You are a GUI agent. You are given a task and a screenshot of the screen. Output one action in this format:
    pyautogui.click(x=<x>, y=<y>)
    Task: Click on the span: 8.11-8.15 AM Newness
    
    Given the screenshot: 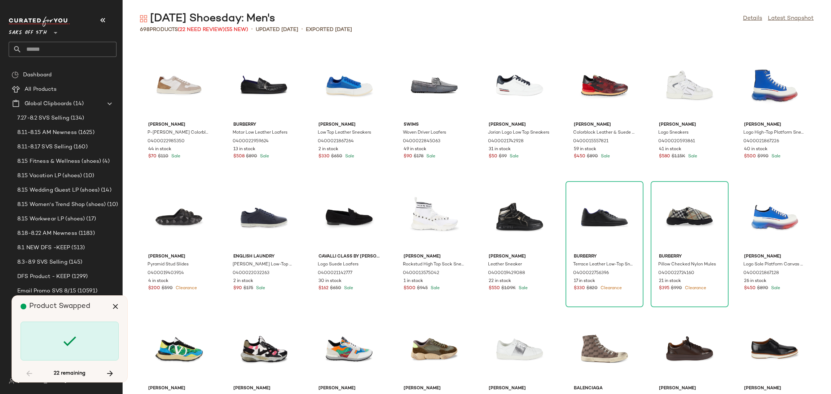 What is the action you would take?
    pyautogui.click(x=47, y=133)
    